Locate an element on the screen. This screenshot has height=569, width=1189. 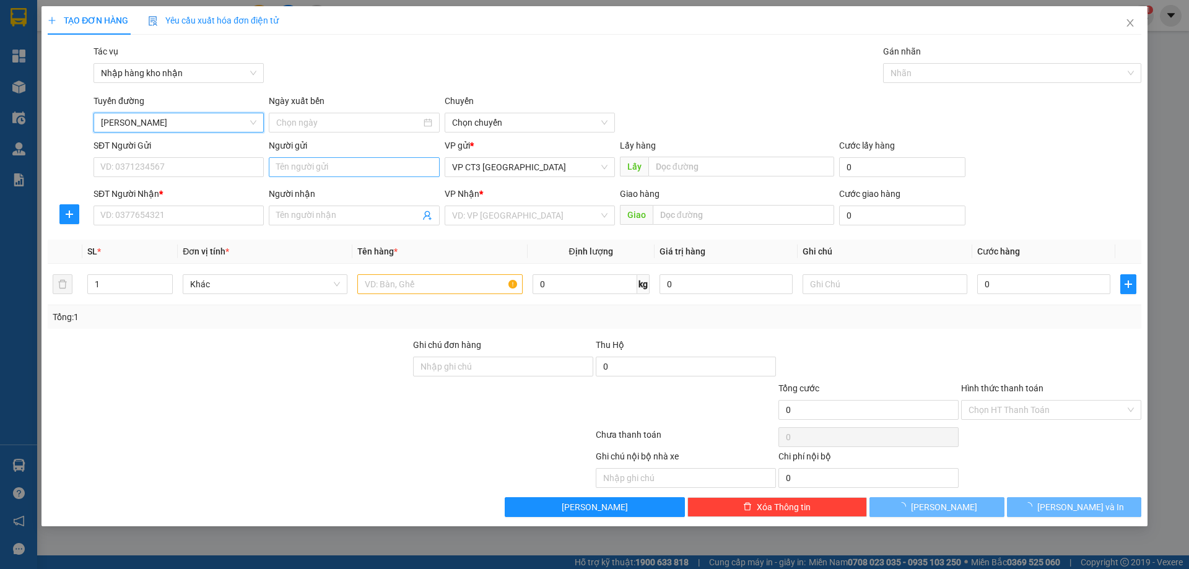
span: close is located at coordinates (1130, 23).